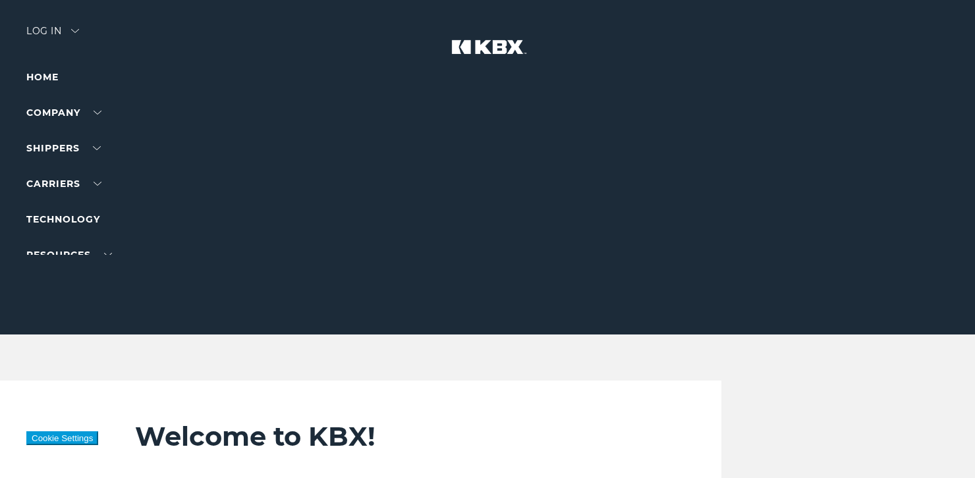  I want to click on a: RESOURCES, so click(69, 255).